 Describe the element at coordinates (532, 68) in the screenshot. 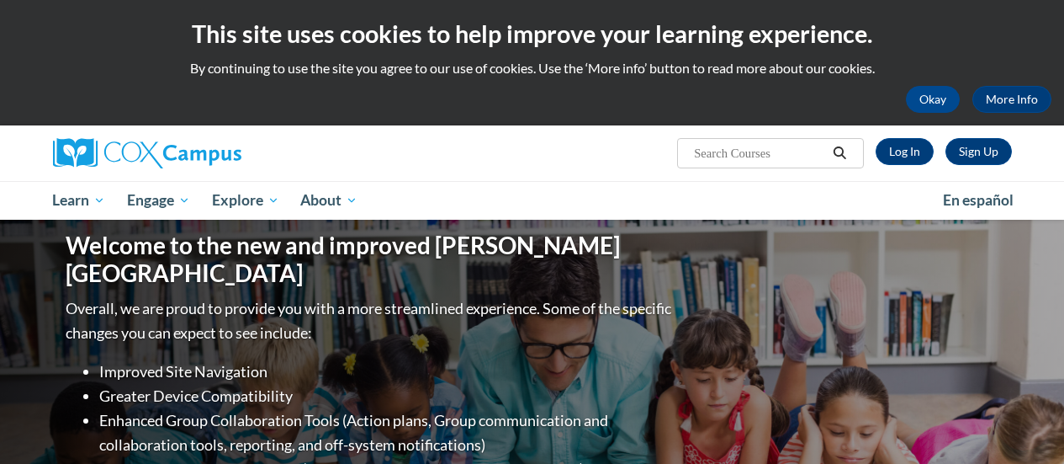

I see `p: By continuing to use the site you agree to our use of cookies. Use the ‘More info’ button to read...` at that location.